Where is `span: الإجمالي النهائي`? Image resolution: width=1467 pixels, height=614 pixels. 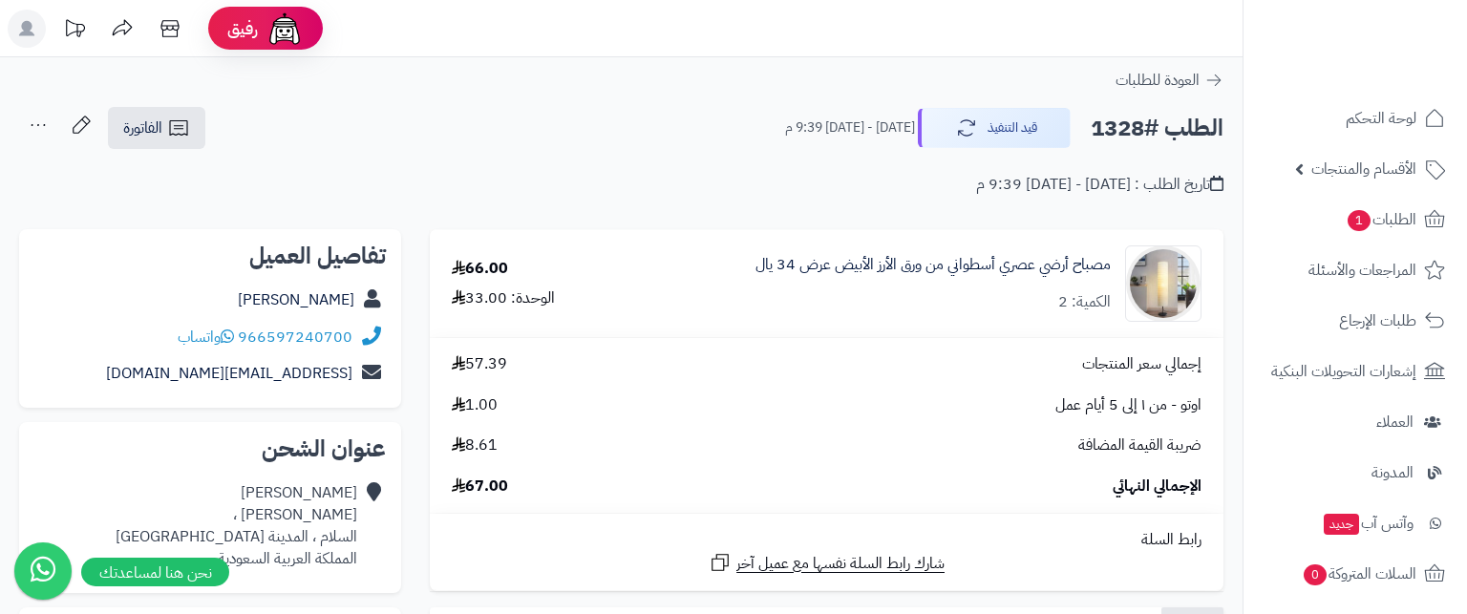 span: الإجمالي النهائي is located at coordinates (1157, 486).